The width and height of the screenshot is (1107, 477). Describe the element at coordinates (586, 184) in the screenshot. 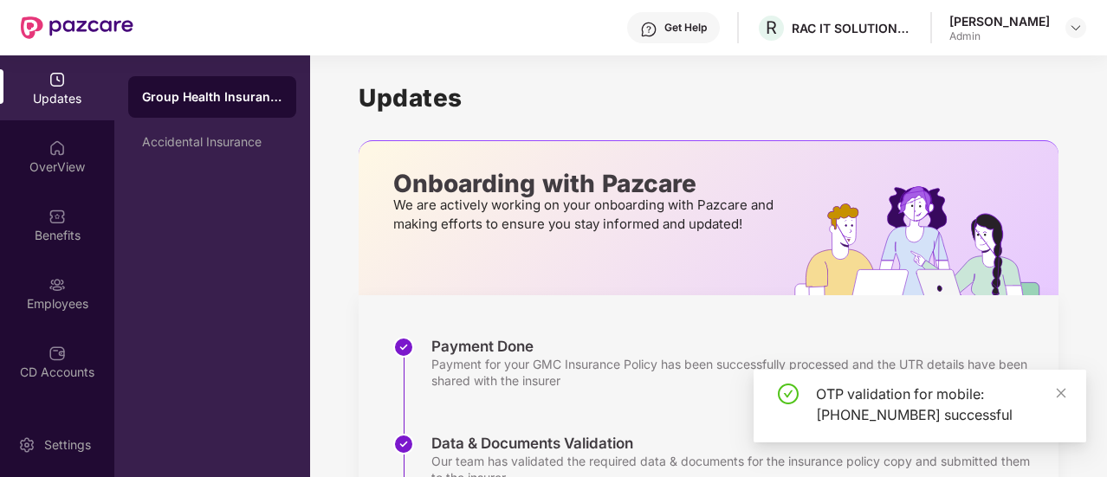

I see `p: Onboarding with Pazcare` at that location.